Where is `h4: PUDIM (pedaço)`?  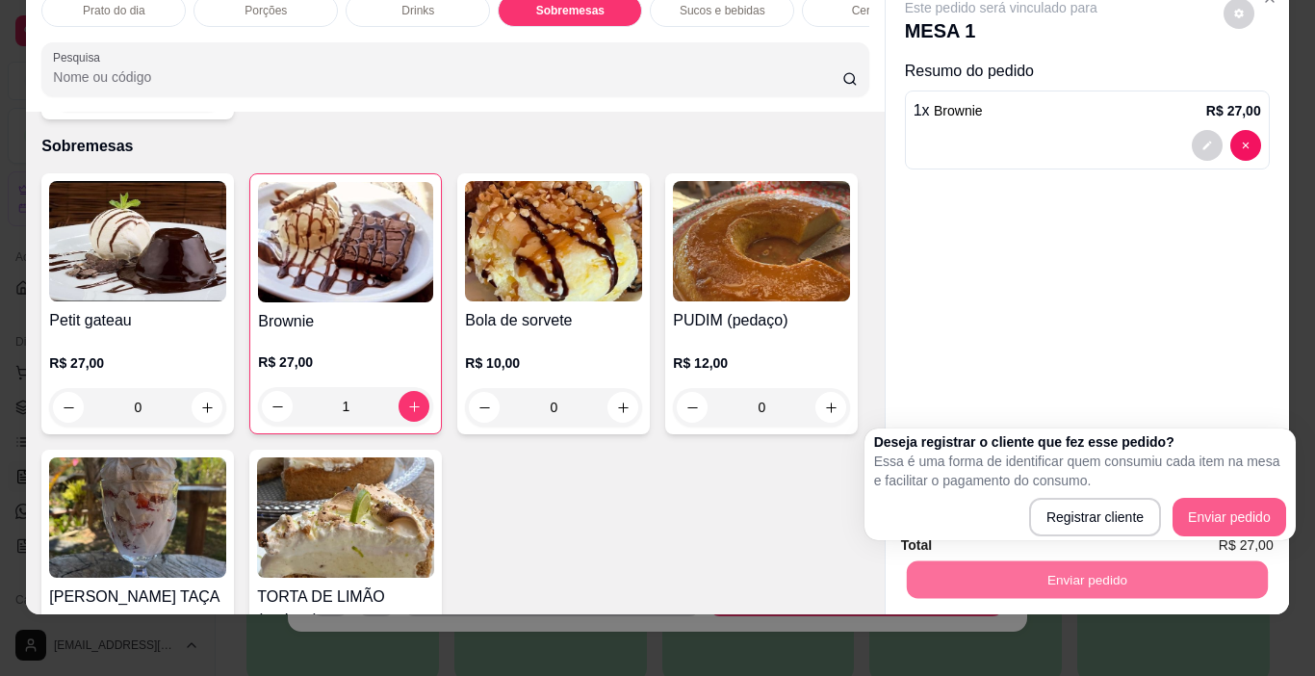 h4: PUDIM (pedaço) is located at coordinates (762, 321).